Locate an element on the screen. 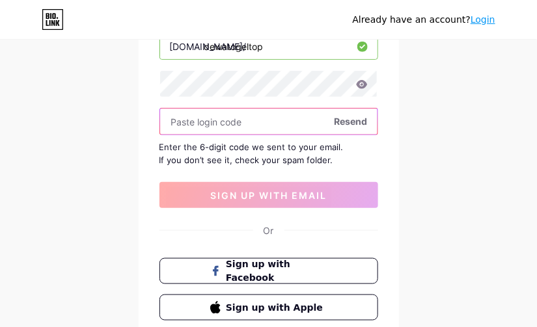  button: sign up with email is located at coordinates (269, 195).